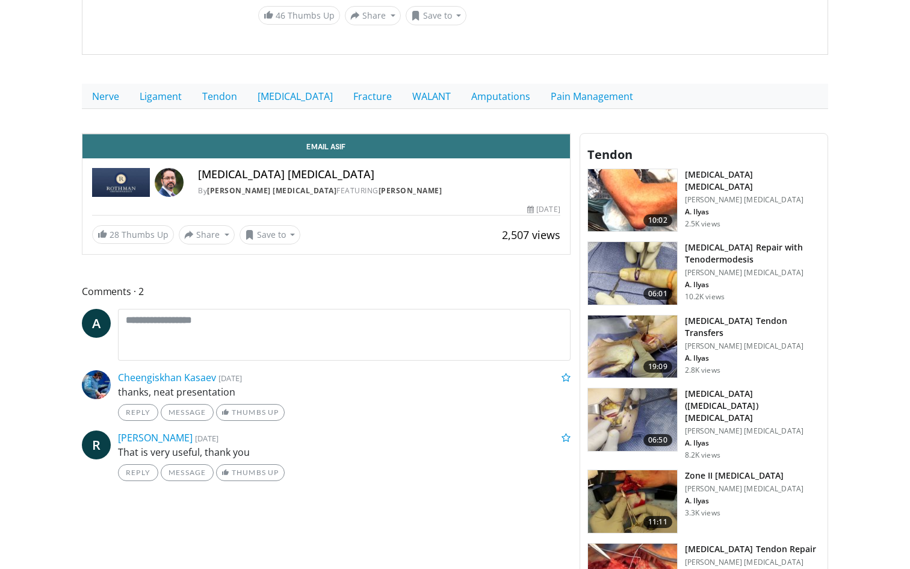 The width and height of the screenshot is (910, 569). What do you see at coordinates (379, 191) in the screenshot?
I see `div: By FEATURING` at bounding box center [379, 191].